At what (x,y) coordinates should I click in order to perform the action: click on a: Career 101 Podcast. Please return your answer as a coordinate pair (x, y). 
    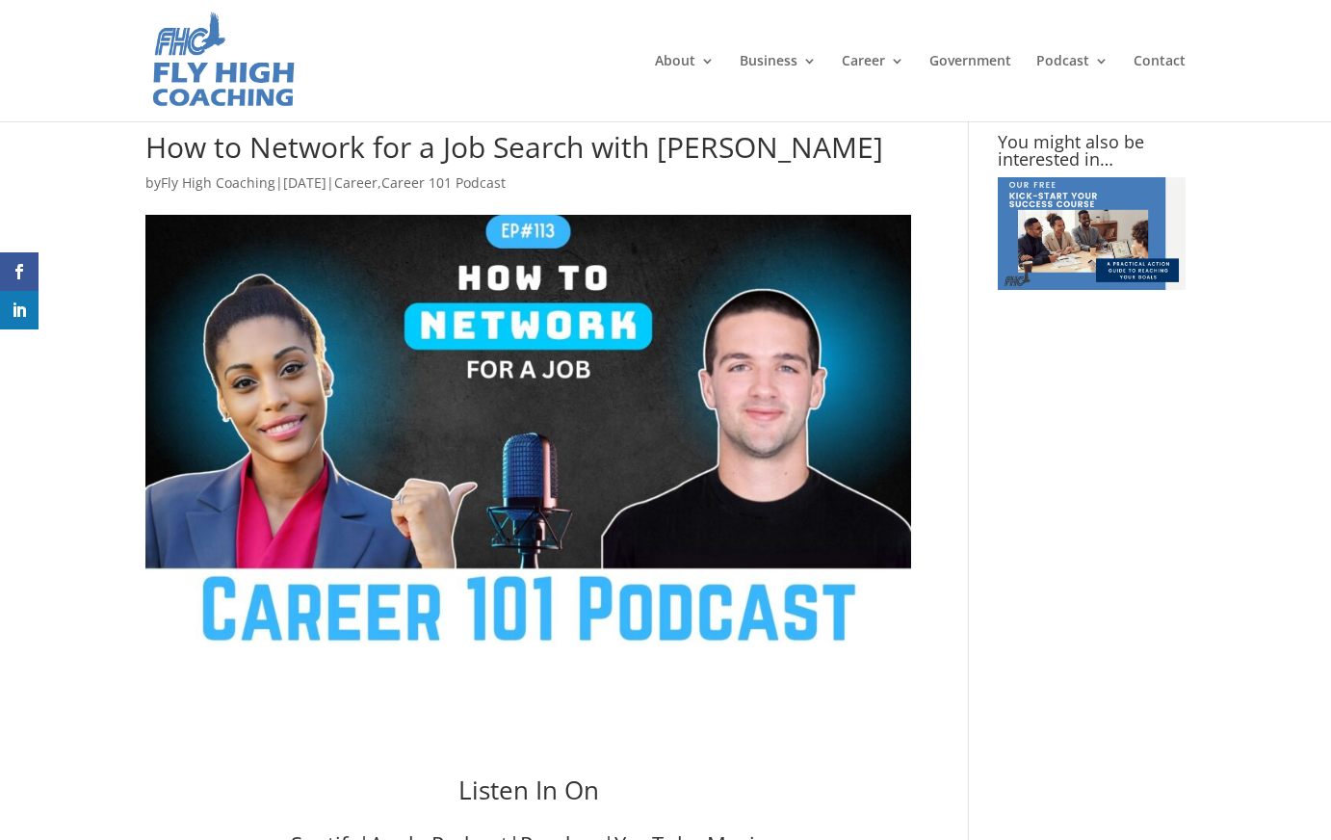
    Looking at the image, I should click on (443, 182).